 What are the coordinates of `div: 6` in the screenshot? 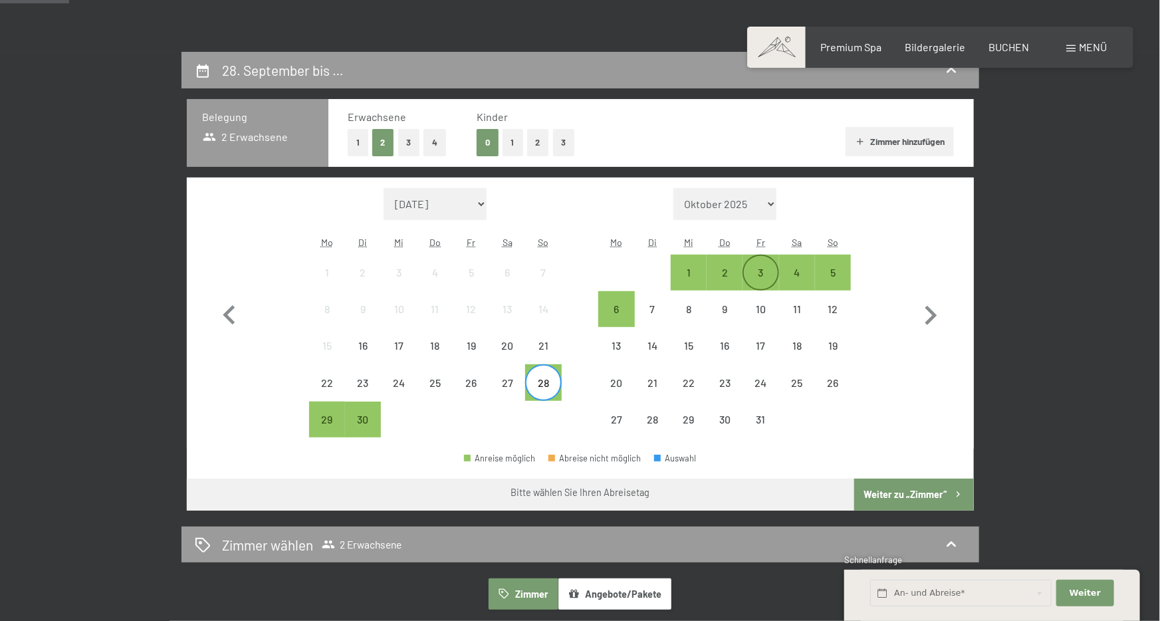 It's located at (616, 320).